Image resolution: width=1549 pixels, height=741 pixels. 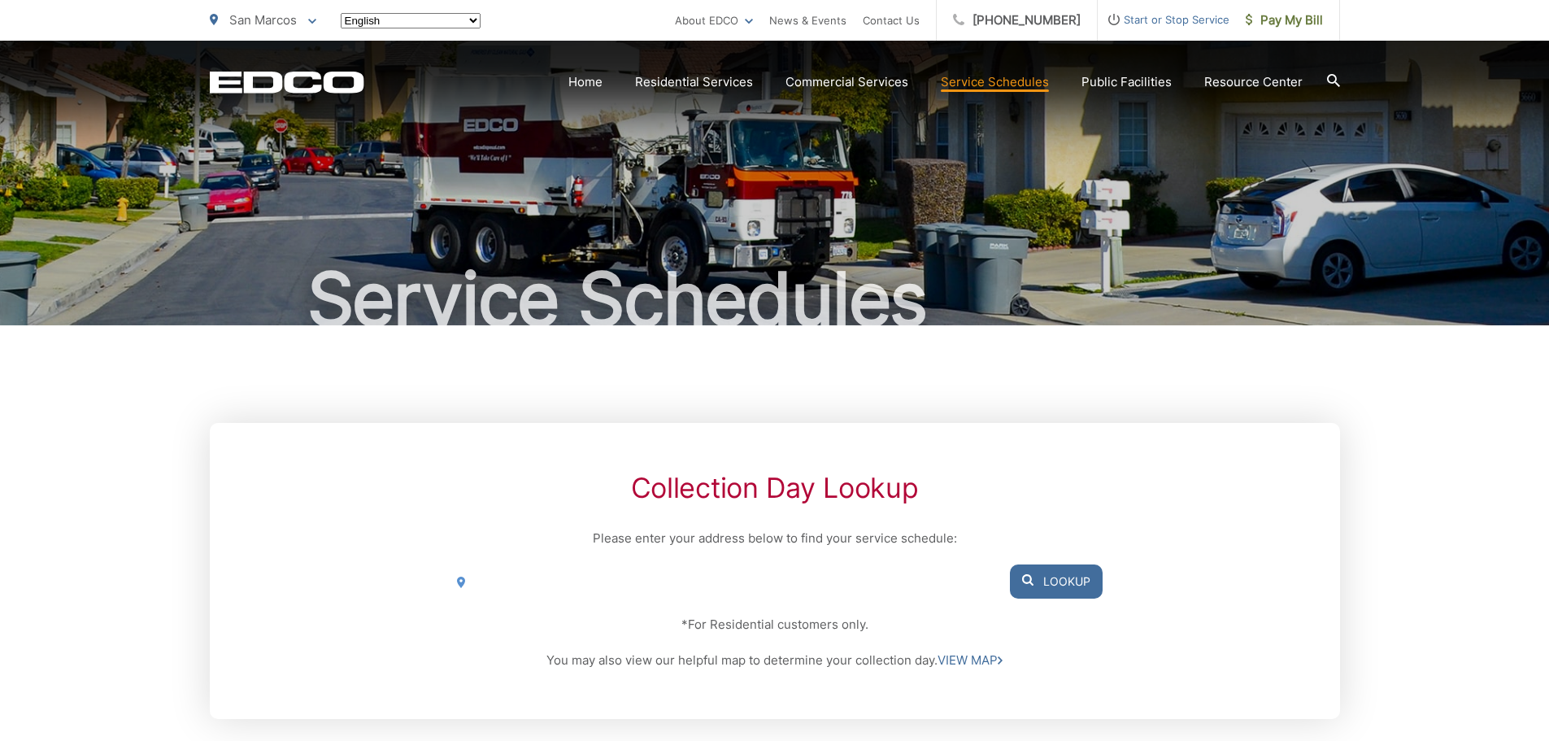 What do you see at coordinates (693, 82) in the screenshot?
I see `a: Residential Services` at bounding box center [693, 82].